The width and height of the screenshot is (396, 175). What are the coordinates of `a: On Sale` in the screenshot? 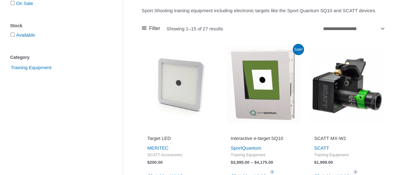 It's located at (25, 3).